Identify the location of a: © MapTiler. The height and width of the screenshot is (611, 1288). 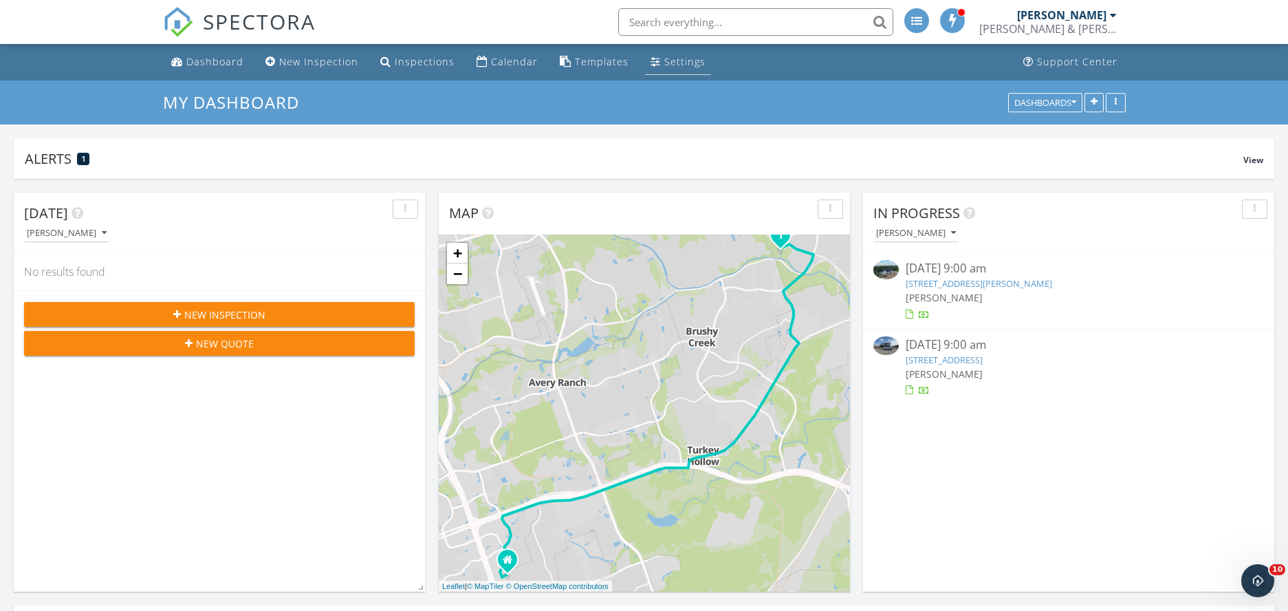
(486, 586).